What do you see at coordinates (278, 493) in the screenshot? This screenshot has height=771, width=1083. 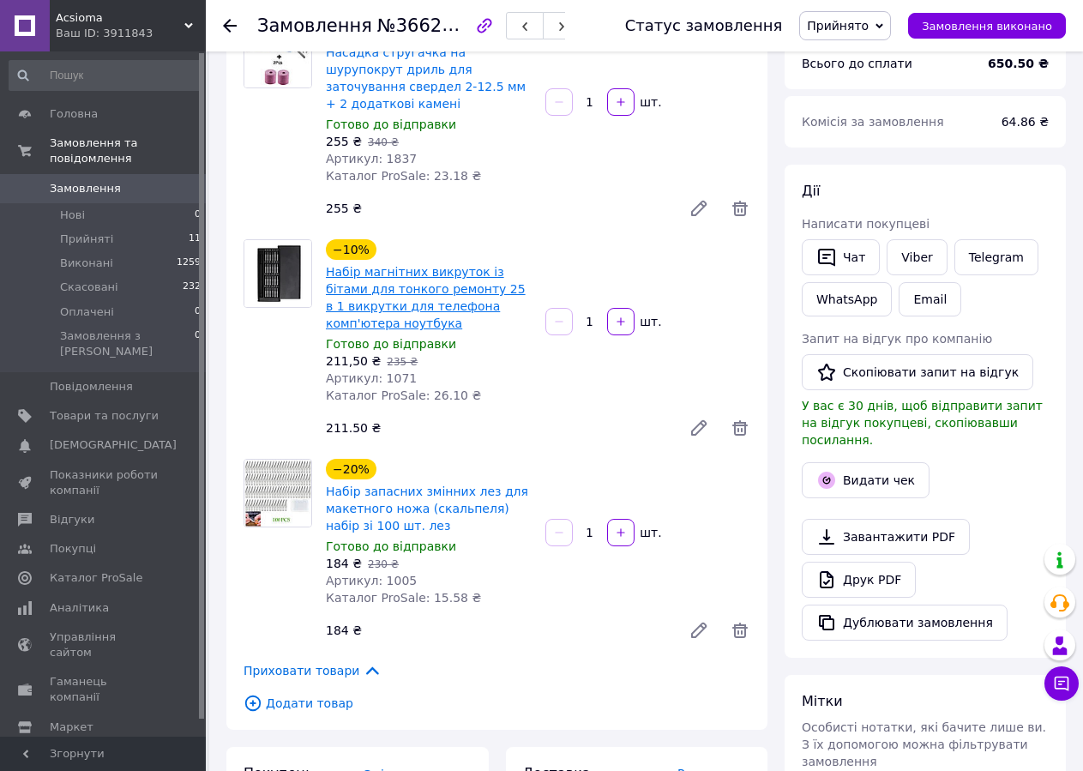 I see `img: Набір запасних змінних лез для макетного ножа (скальпеля) набір зі 100 шт. лез` at bounding box center [278, 493].